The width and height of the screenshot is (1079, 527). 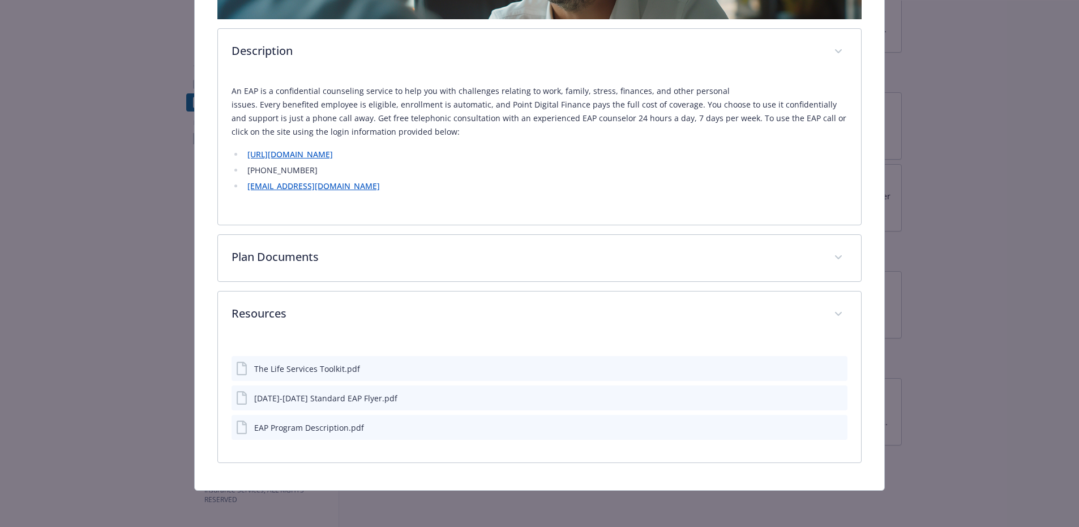 What do you see at coordinates (526, 314) in the screenshot?
I see `p: Resources` at bounding box center [526, 314].